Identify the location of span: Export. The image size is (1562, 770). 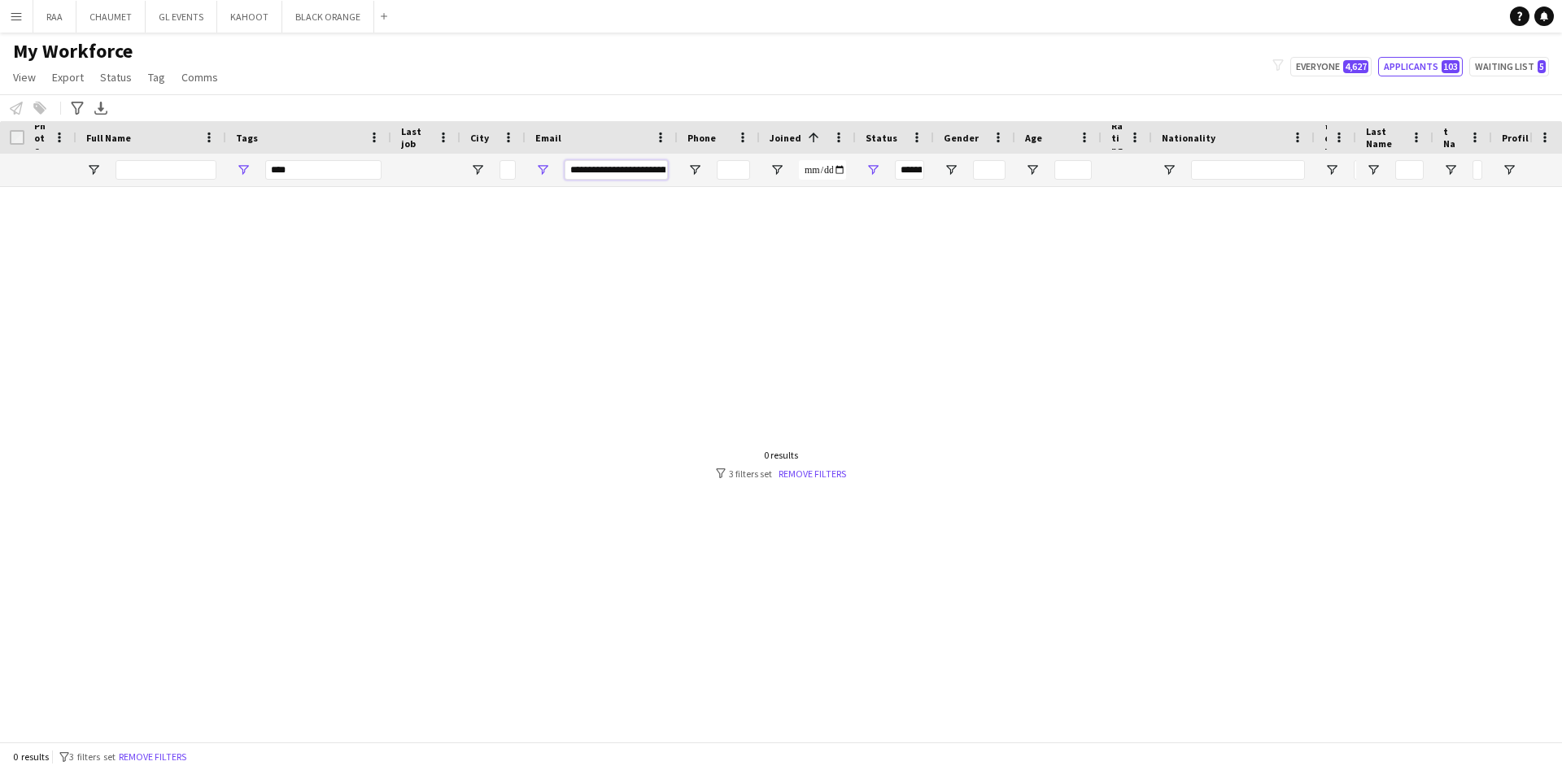
(68, 77).